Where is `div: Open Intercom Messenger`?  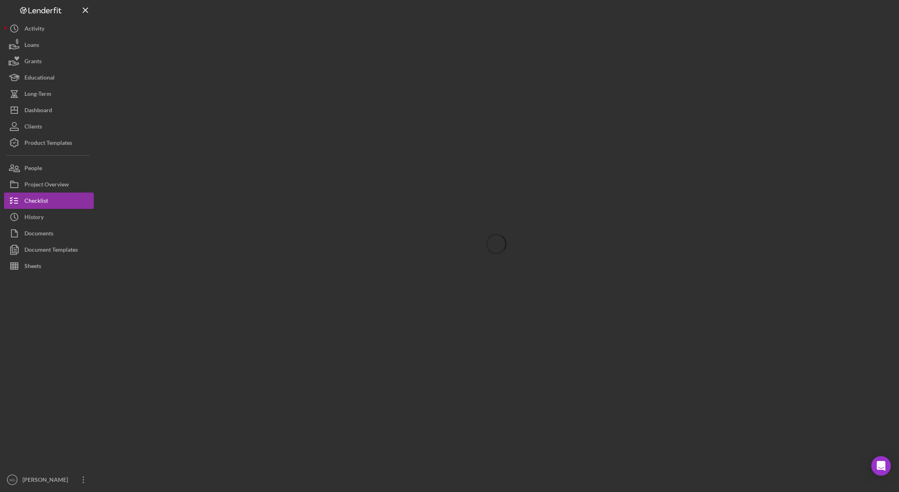
div: Open Intercom Messenger is located at coordinates (881, 465).